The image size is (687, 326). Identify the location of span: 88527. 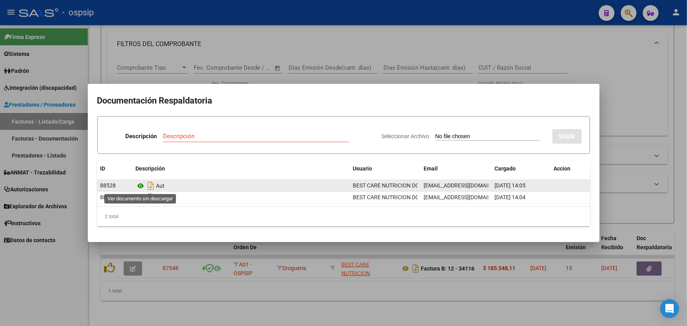
(108, 197).